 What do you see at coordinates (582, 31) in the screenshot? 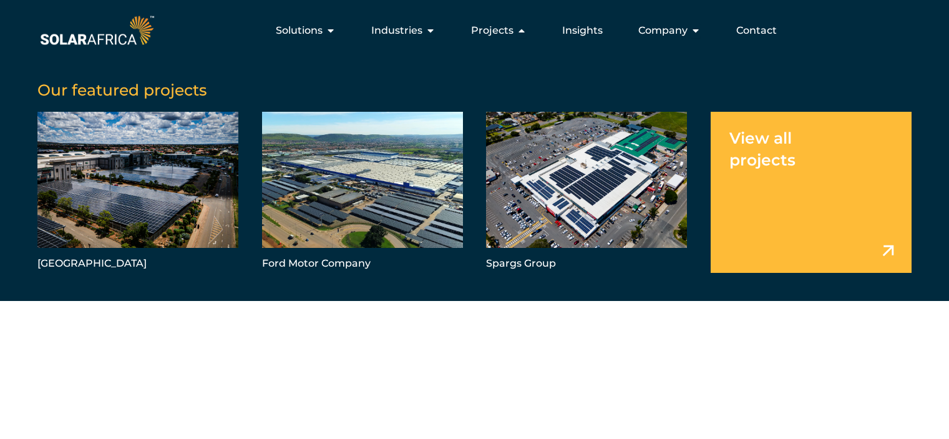
I see `span: Insights` at bounding box center [582, 31].